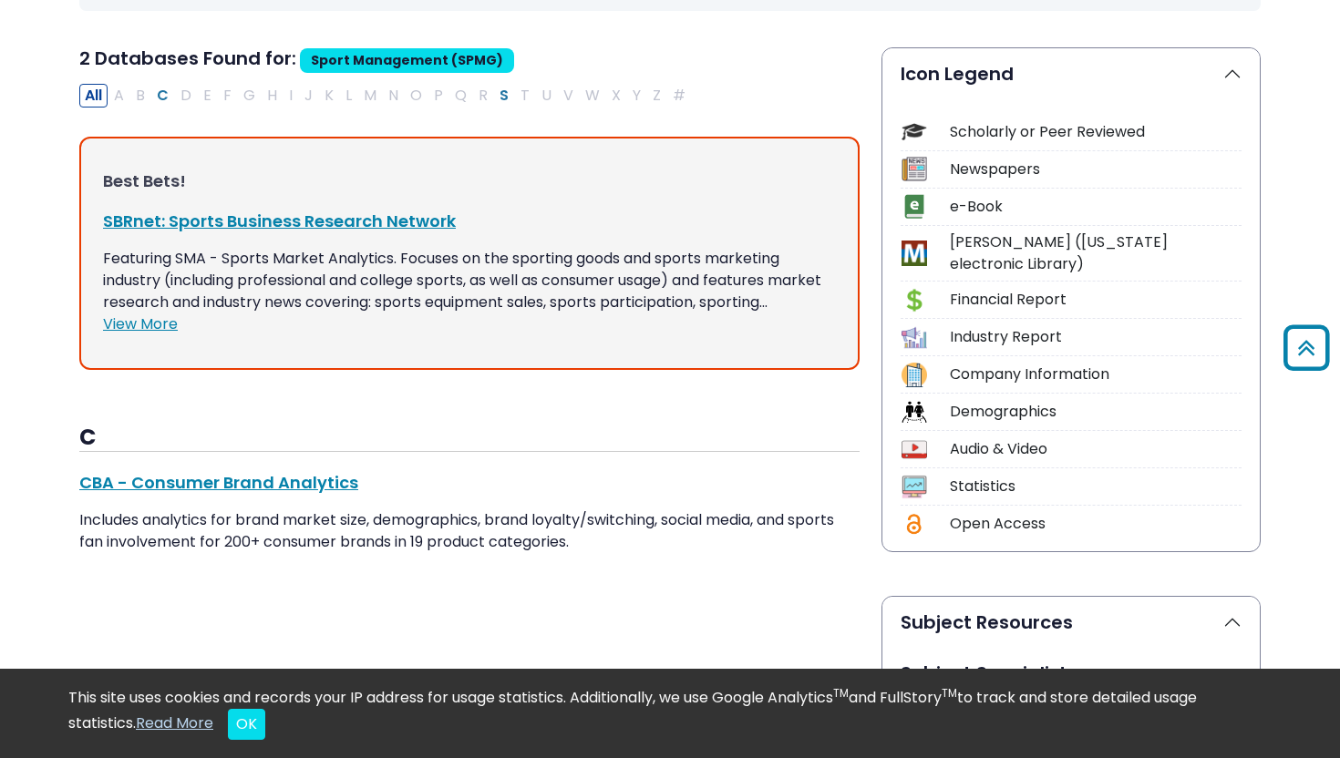 The width and height of the screenshot is (1340, 758). What do you see at coordinates (913, 169) in the screenshot?
I see `img: Icon Newspapers` at bounding box center [913, 169].